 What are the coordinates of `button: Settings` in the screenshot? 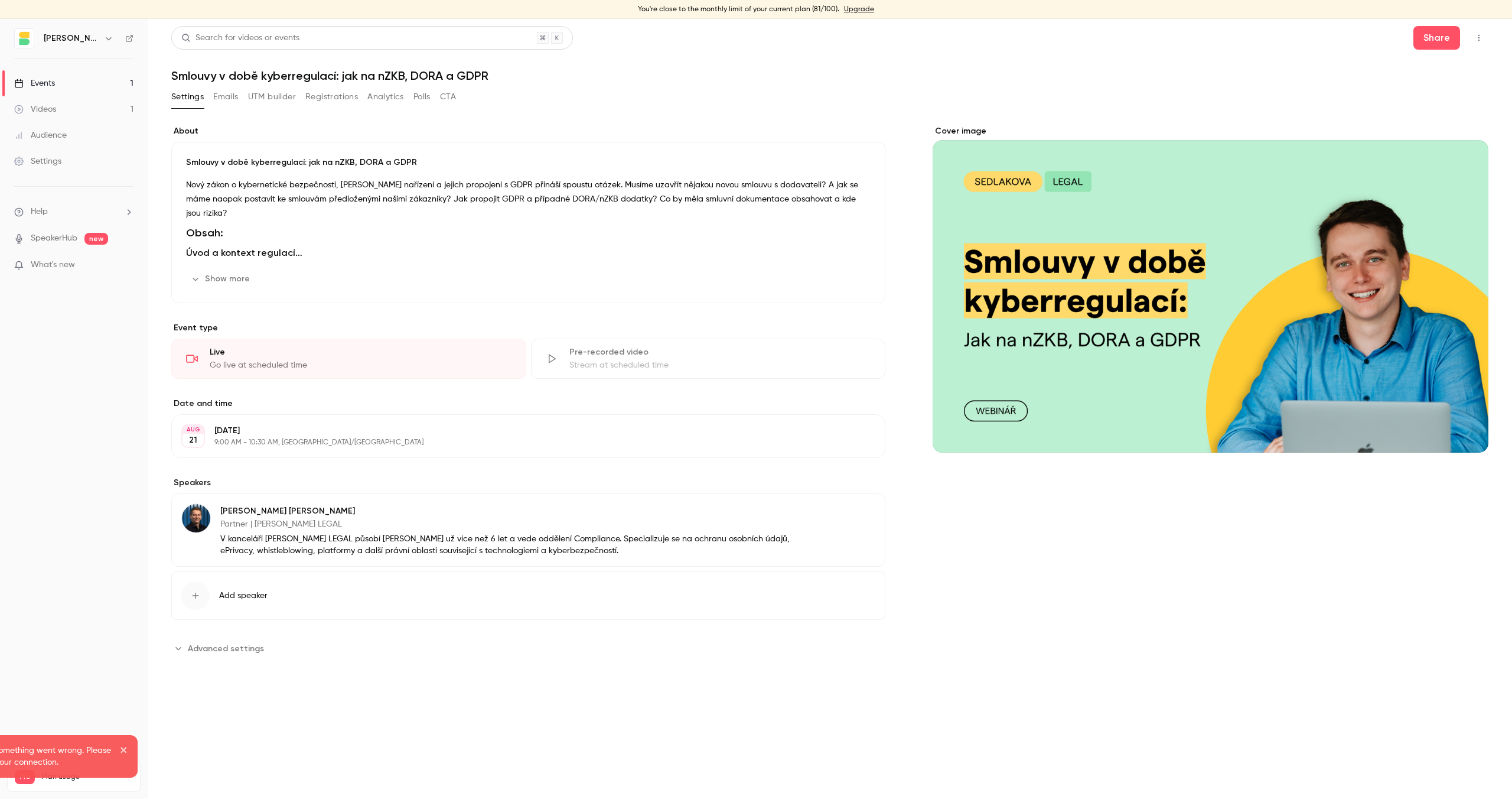 It's located at (187, 97).